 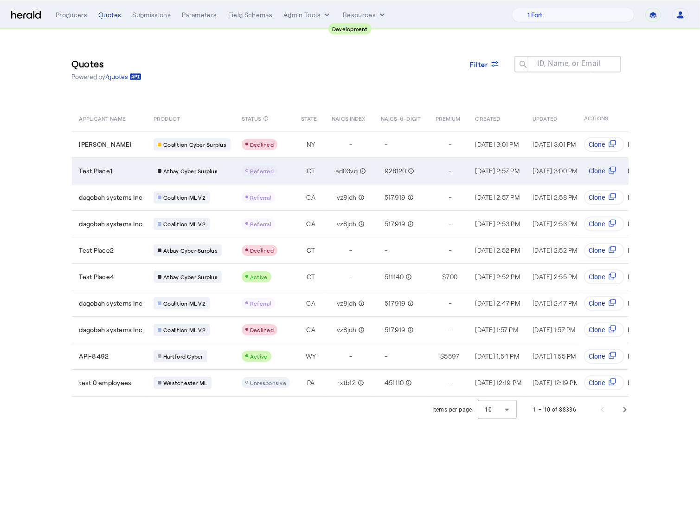 What do you see at coordinates (261, 224) in the screenshot?
I see `span: Referral` at bounding box center [261, 224].